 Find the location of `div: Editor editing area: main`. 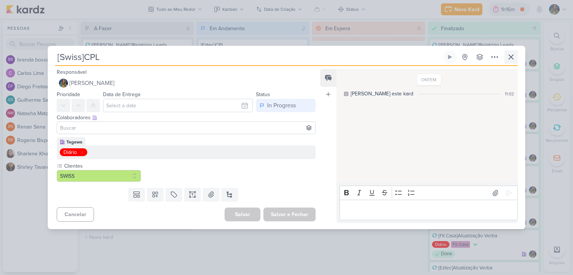

div: Editor editing area: main is located at coordinates (429, 210).